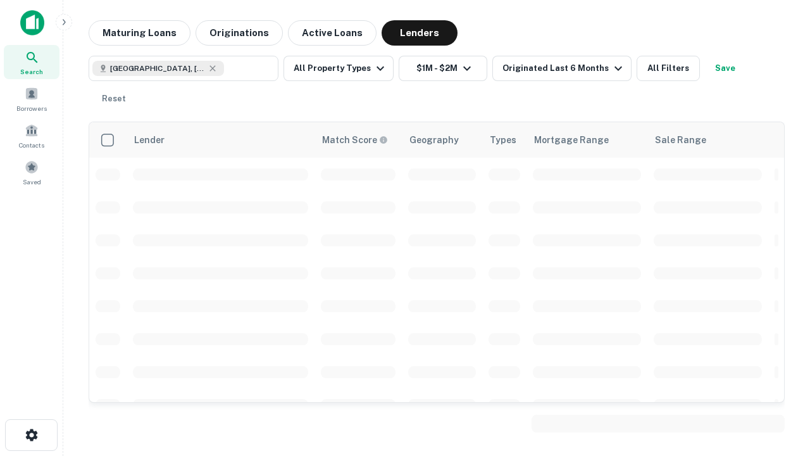 This screenshot has height=456, width=810. Describe the element at coordinates (139, 33) in the screenshot. I see `button: Maturing Loans` at that location.